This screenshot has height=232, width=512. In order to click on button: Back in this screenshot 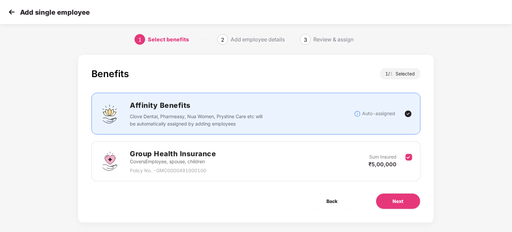, I will do `click(332, 201)`.